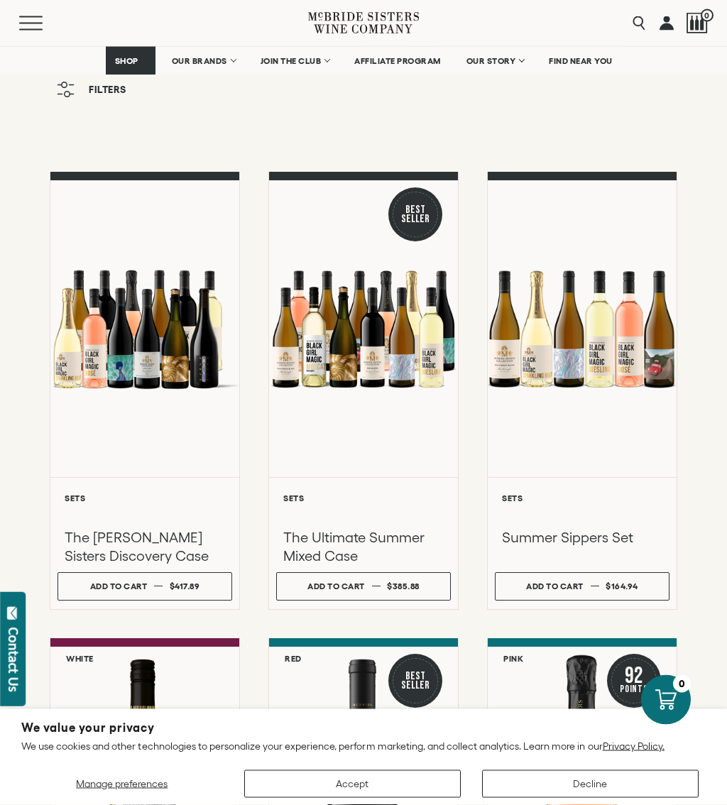  I want to click on div: Contact Us, so click(13, 660).